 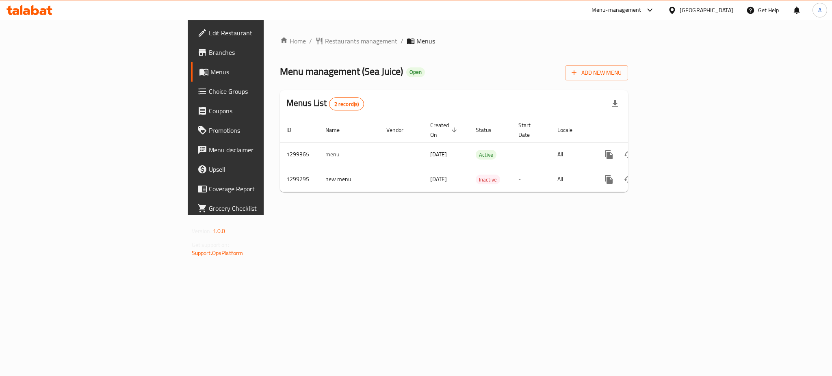 What do you see at coordinates (259, 33) in the screenshot?
I see `a: Edit Restaurant` at bounding box center [259, 33].